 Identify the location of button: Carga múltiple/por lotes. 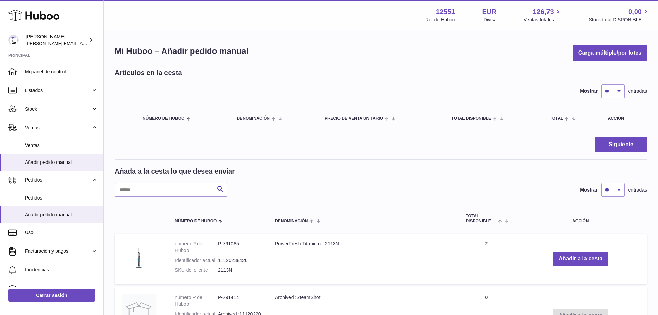
(609, 53).